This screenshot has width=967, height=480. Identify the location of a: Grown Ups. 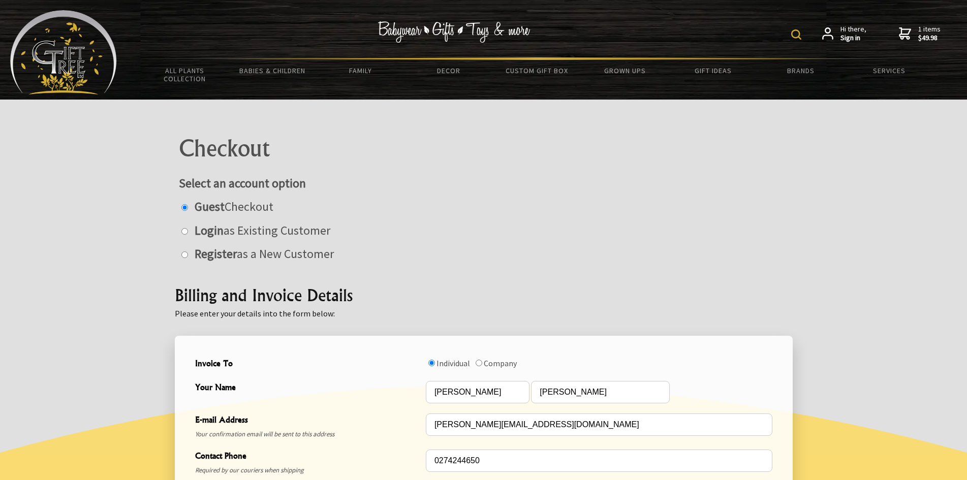
(624, 71).